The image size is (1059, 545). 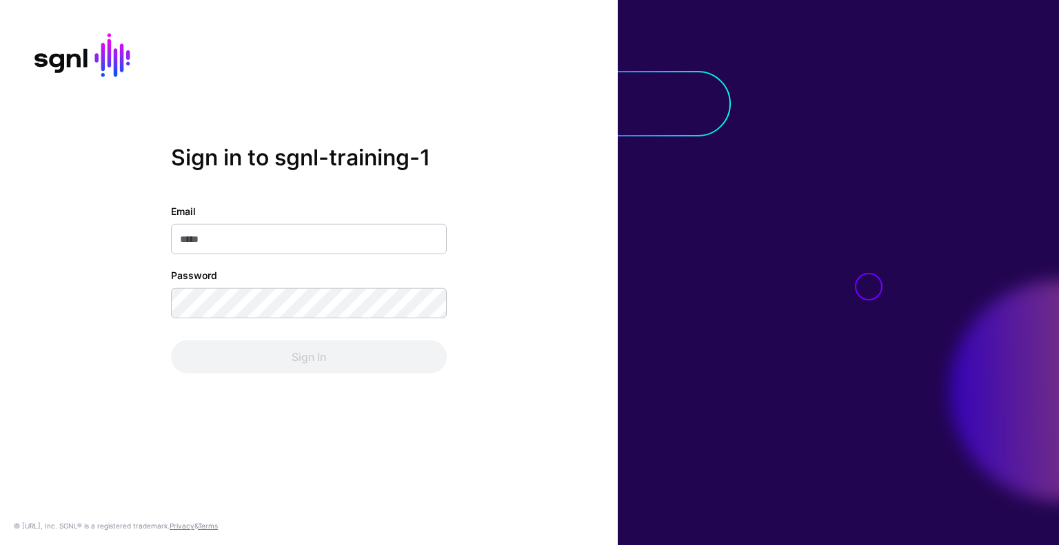 What do you see at coordinates (194, 275) in the screenshot?
I see `label: Password` at bounding box center [194, 275].